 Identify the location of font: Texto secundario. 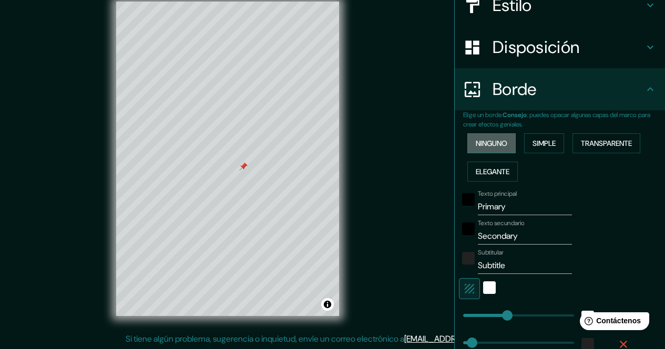
(501, 223).